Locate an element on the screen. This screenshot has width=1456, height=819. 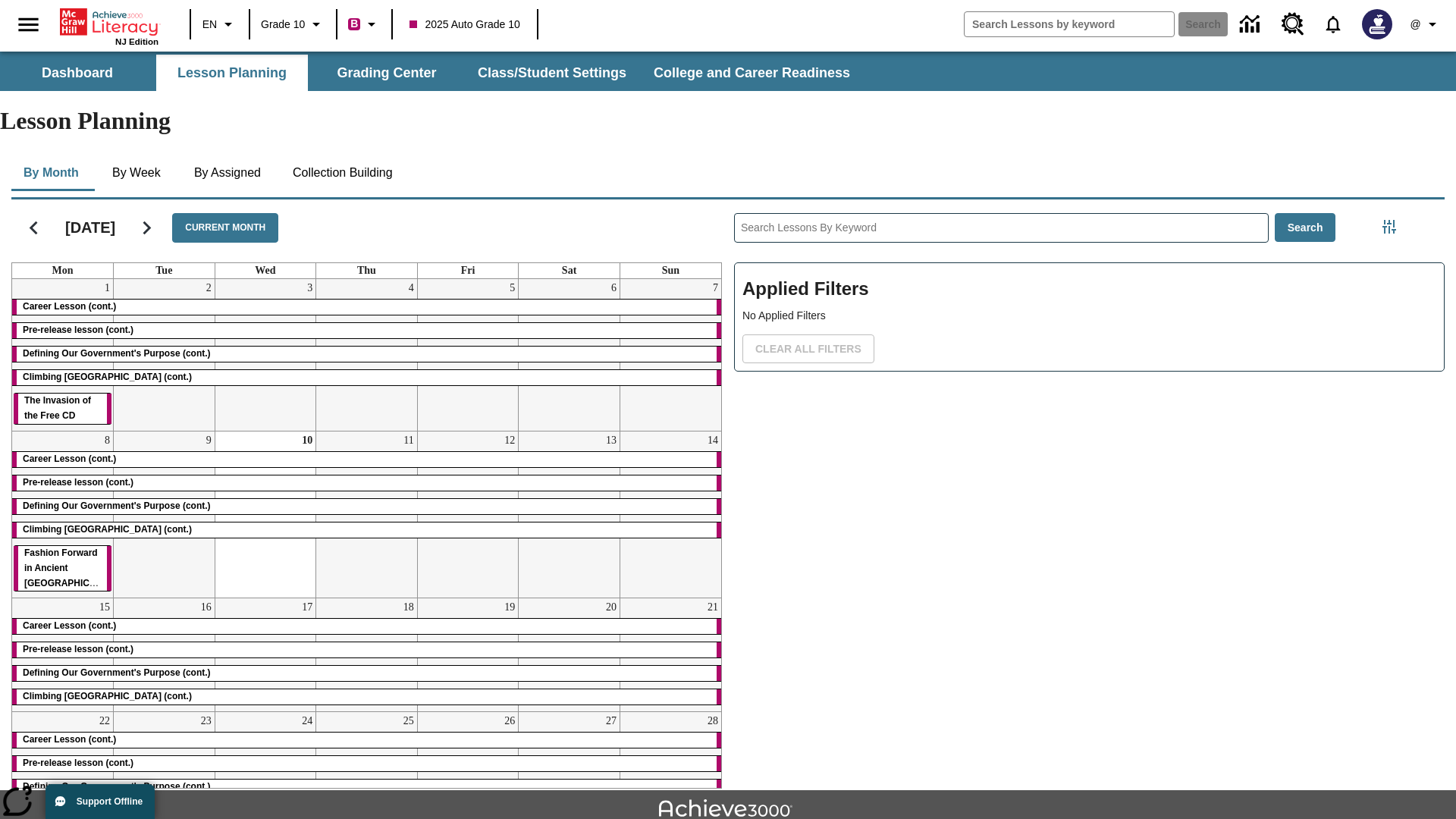
td: September 6, 2025 is located at coordinates (569, 355).